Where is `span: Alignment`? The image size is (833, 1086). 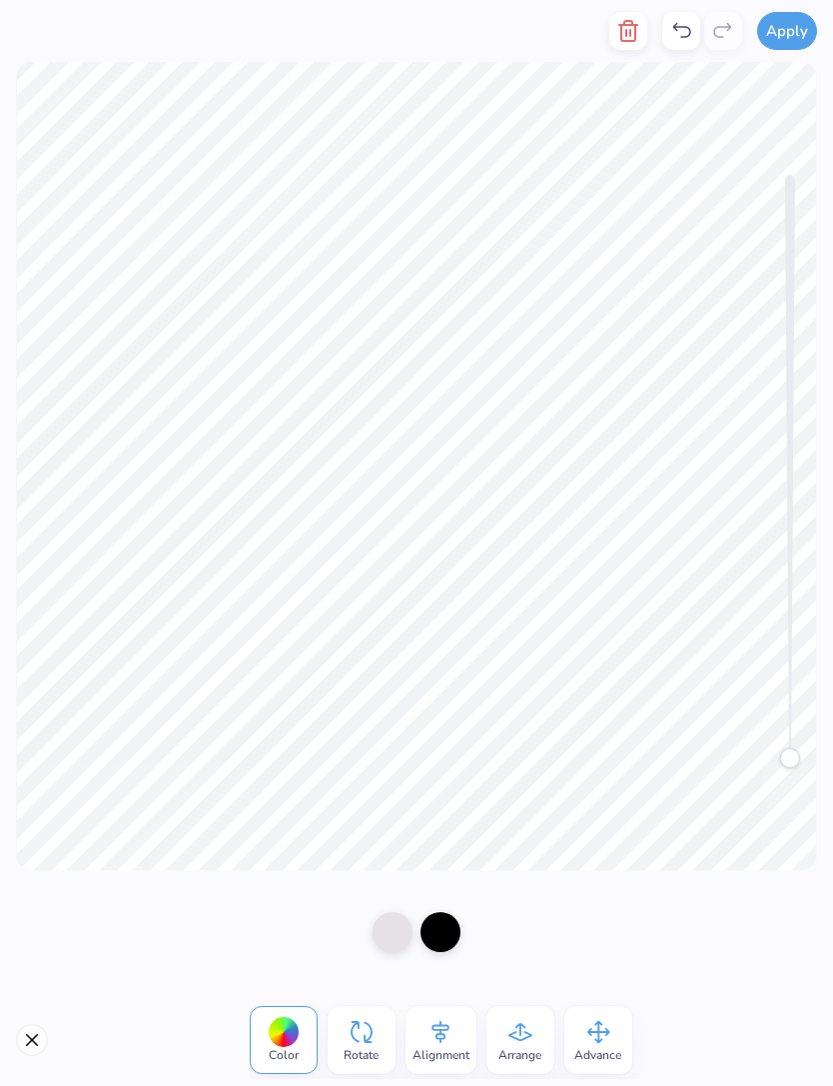 span: Alignment is located at coordinates (441, 1055).